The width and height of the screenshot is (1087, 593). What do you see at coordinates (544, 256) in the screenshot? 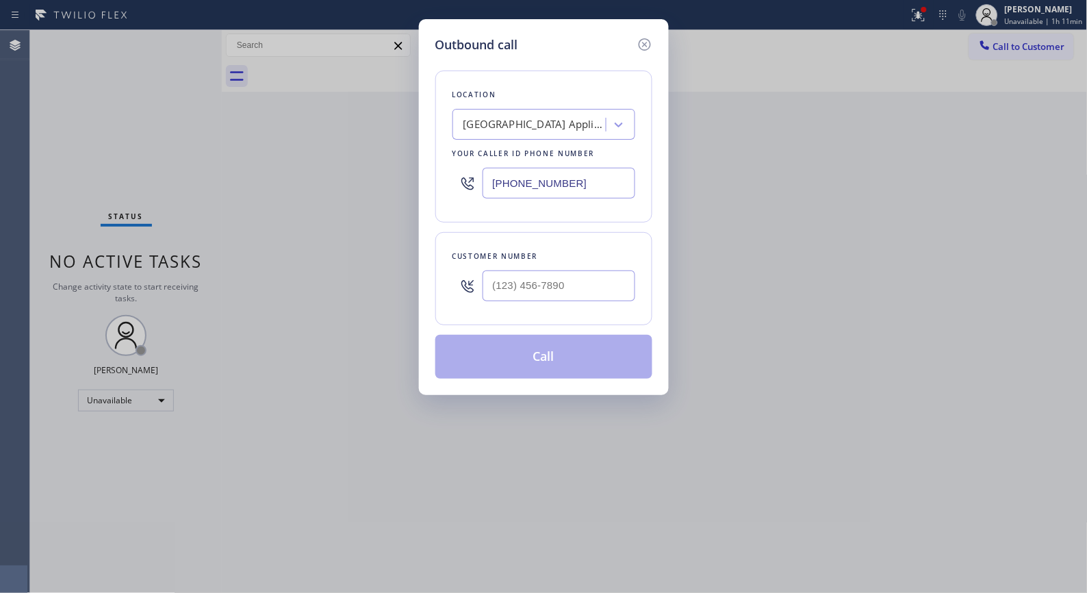
I see `div: Customer number` at bounding box center [544, 256].